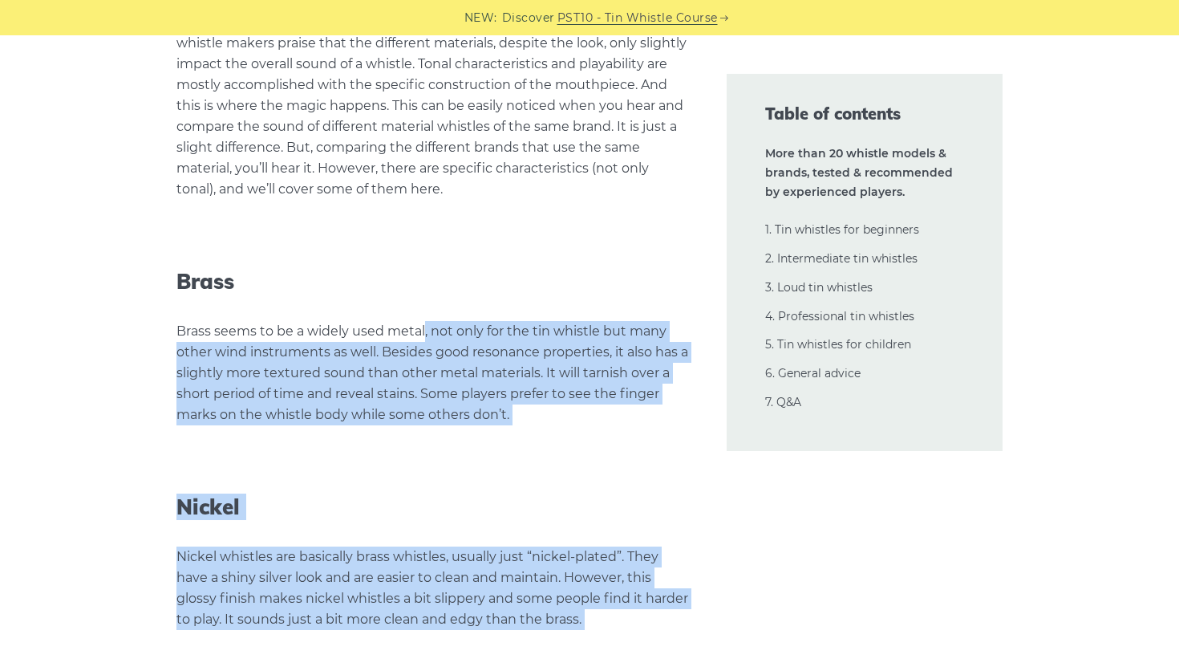 This screenshot has height=667, width=1179. Describe the element at coordinates (865, 114) in the screenshot. I see `span: Table of contents` at that location.